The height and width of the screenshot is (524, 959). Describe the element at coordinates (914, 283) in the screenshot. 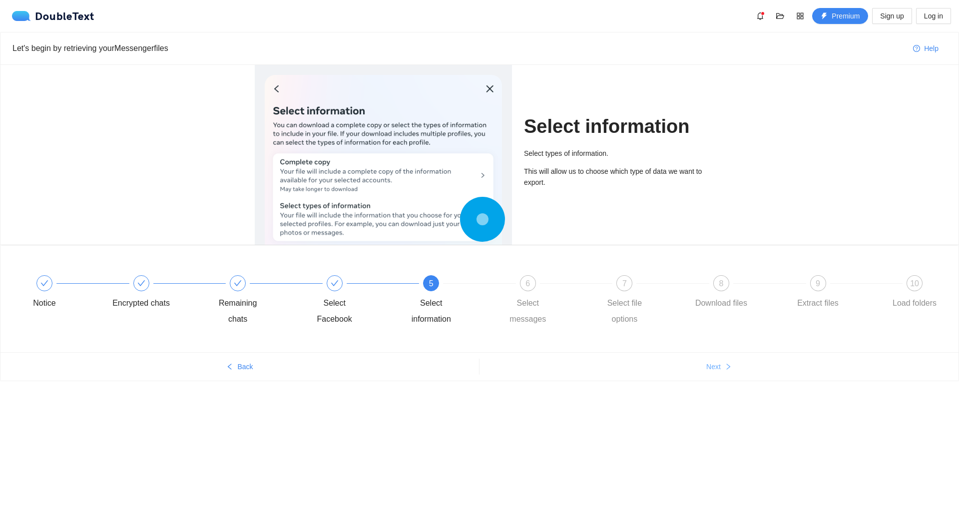

I see `span: 10` at that location.